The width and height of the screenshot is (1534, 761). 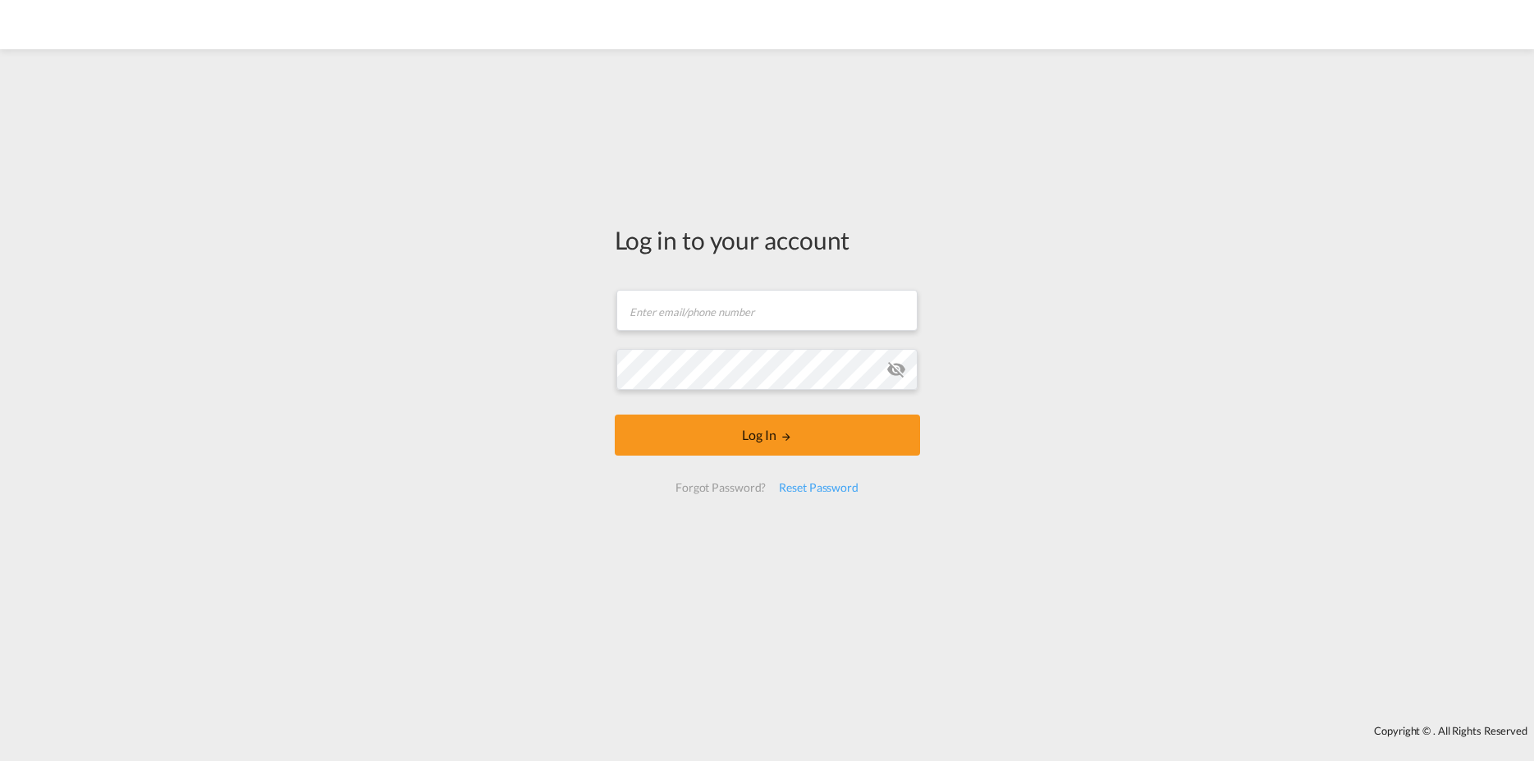 What do you see at coordinates (721, 488) in the screenshot?
I see `div: Forgot Password?` at bounding box center [721, 488].